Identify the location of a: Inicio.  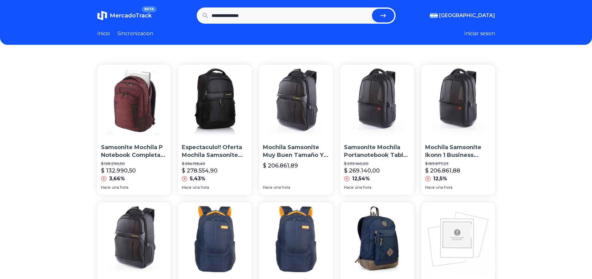
(104, 34).